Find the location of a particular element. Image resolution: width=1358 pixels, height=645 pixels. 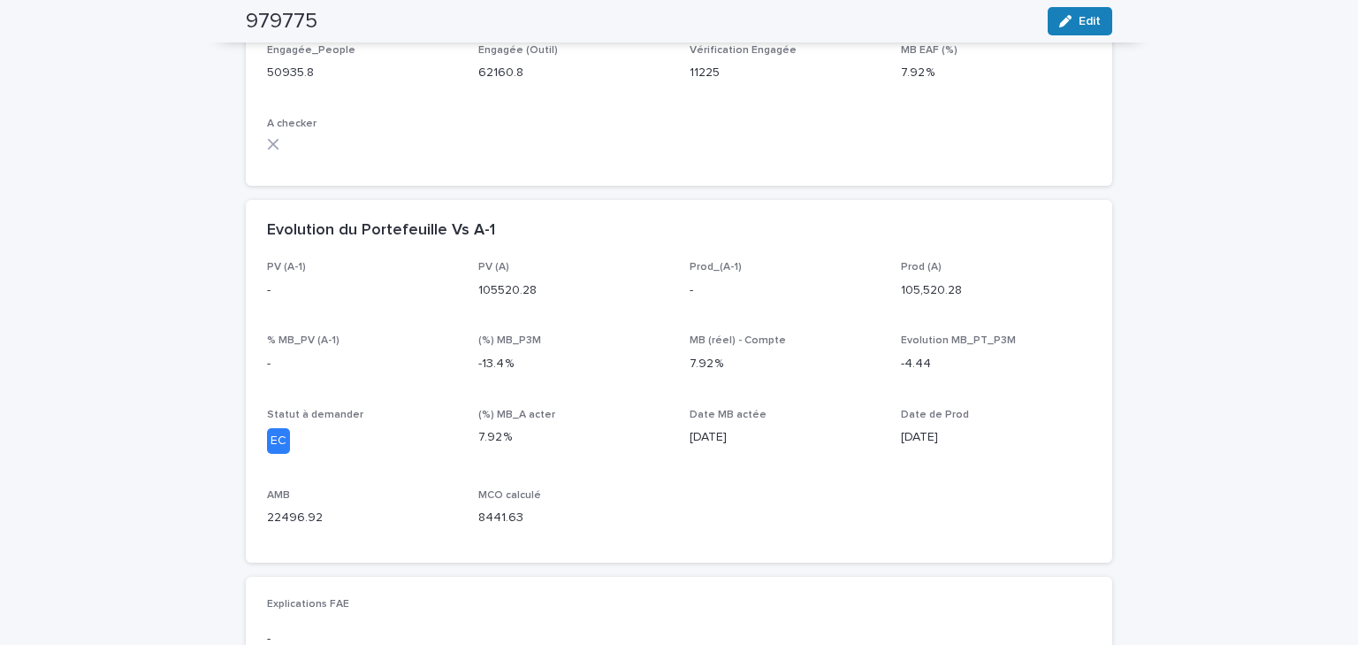

h2: 979775 is located at coordinates (281, 21).